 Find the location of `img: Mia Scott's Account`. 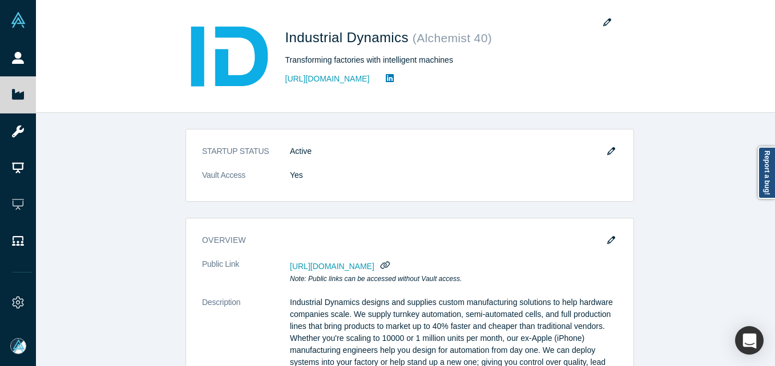

img: Mia Scott's Account is located at coordinates (18, 346).